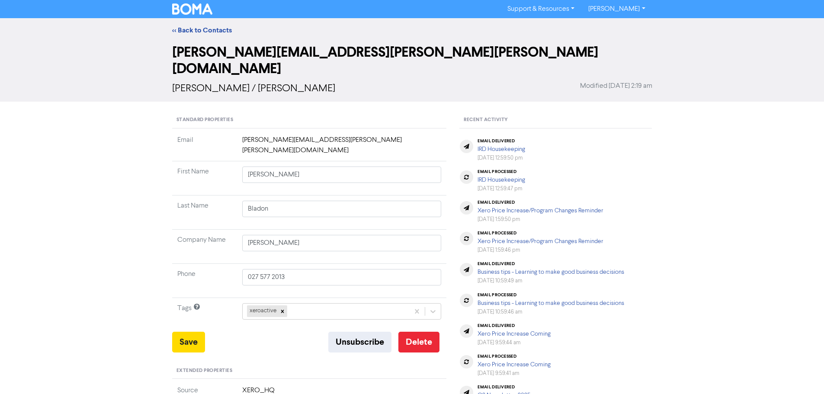  What do you see at coordinates (189, 342) in the screenshot?
I see `button: Save` at bounding box center [189, 342].